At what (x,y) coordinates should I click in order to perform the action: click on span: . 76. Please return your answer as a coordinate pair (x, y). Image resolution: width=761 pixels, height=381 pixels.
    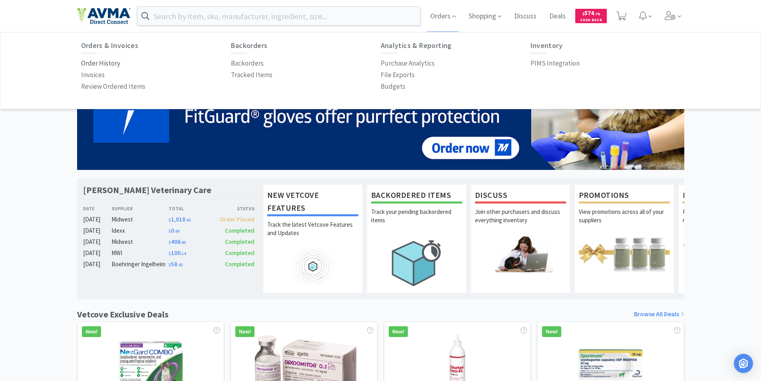
    Looking at the image, I should click on (597, 14).